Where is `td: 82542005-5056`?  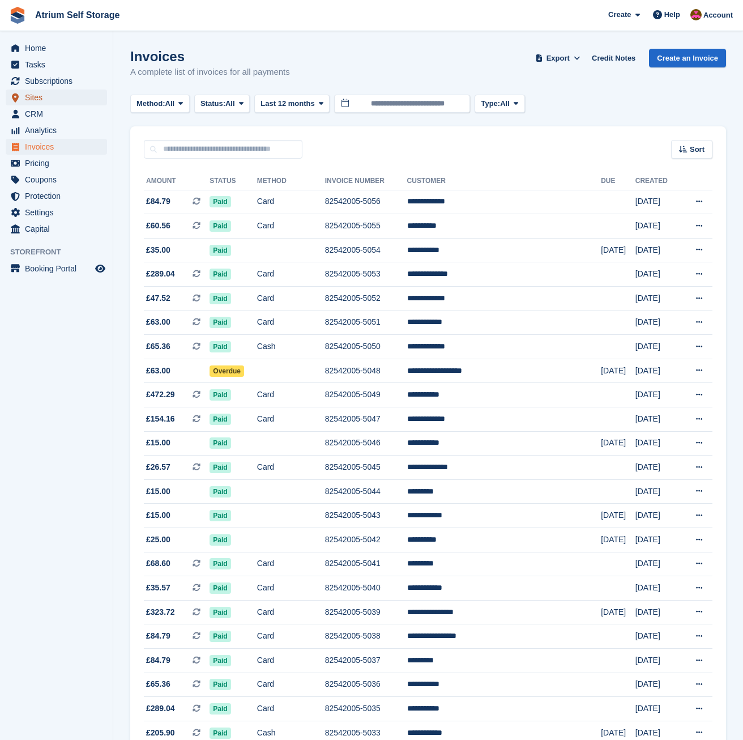 td: 82542005-5056 is located at coordinates (366, 202).